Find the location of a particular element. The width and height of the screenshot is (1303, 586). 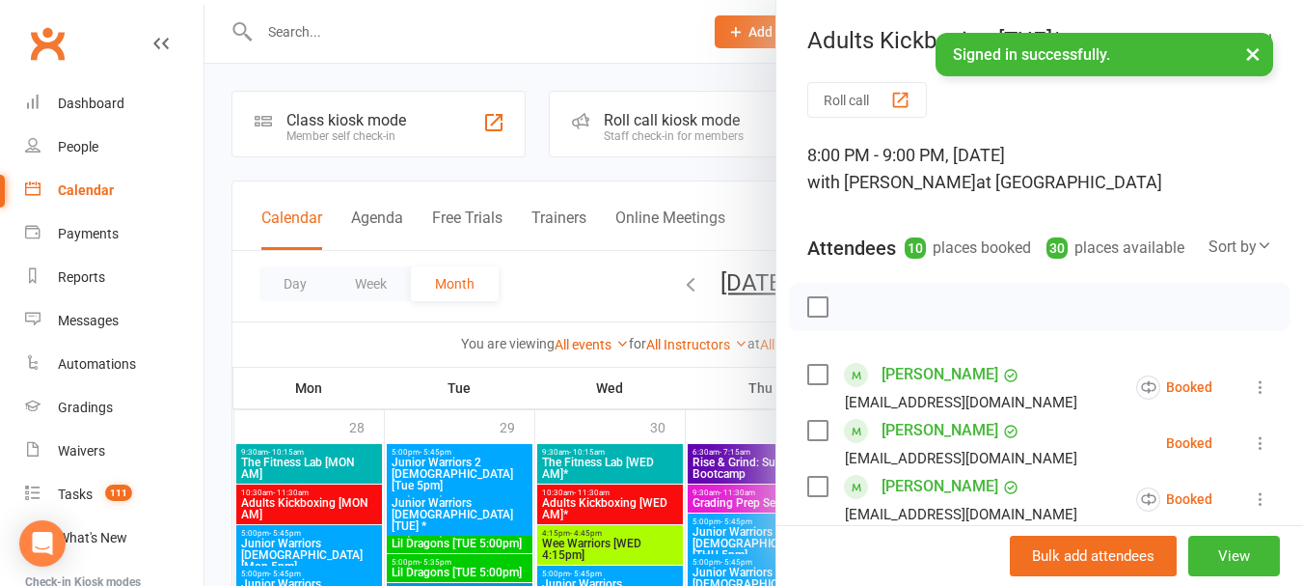

div: People is located at coordinates (78, 147).